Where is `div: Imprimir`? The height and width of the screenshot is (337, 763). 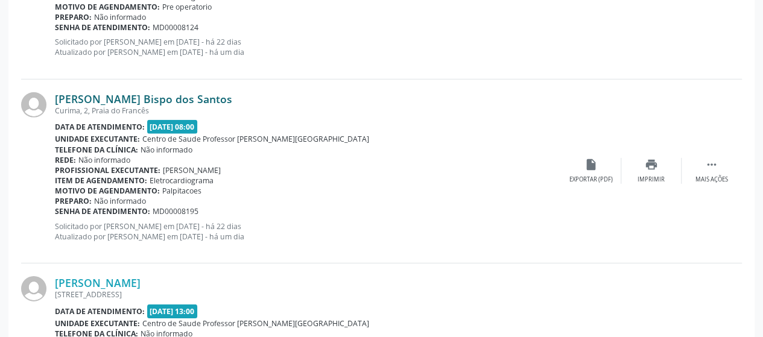
div: Imprimir is located at coordinates (651, 180).